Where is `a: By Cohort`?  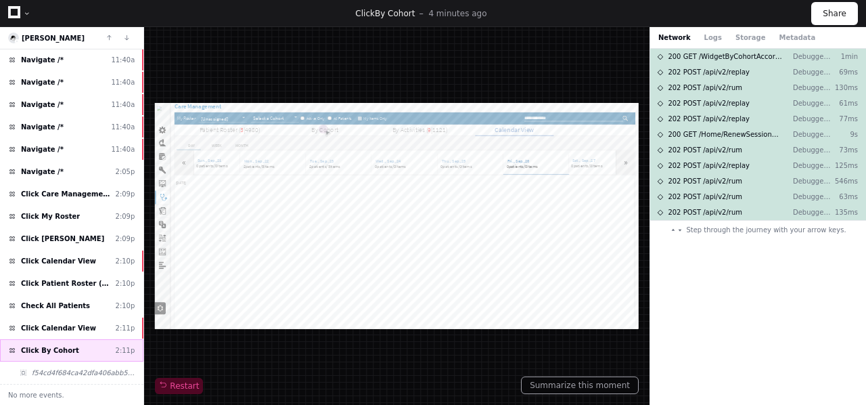
a: By Cohort is located at coordinates (380, 60).